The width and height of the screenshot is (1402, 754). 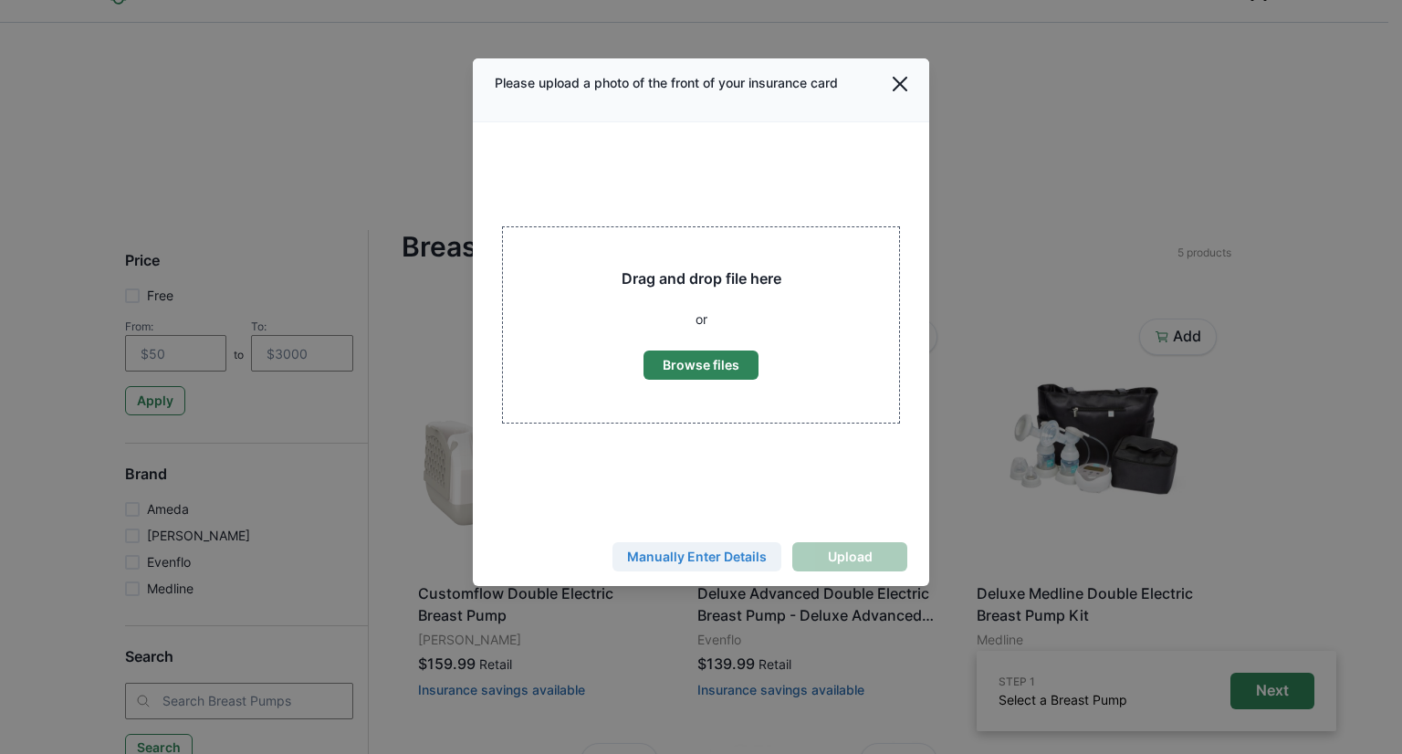 I want to click on h2: Drag and drop file here, so click(x=701, y=278).